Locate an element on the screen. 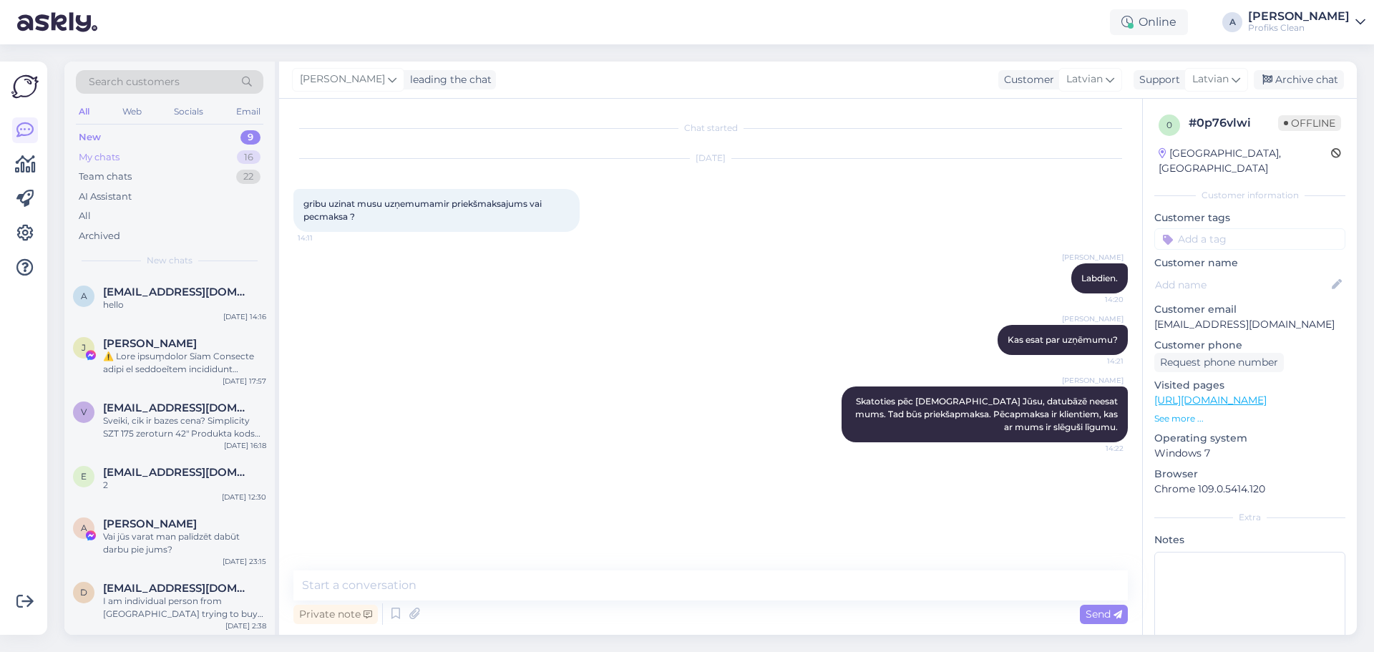 This screenshot has height=652, width=1374. span: Asan Faddal is located at coordinates (150, 524).